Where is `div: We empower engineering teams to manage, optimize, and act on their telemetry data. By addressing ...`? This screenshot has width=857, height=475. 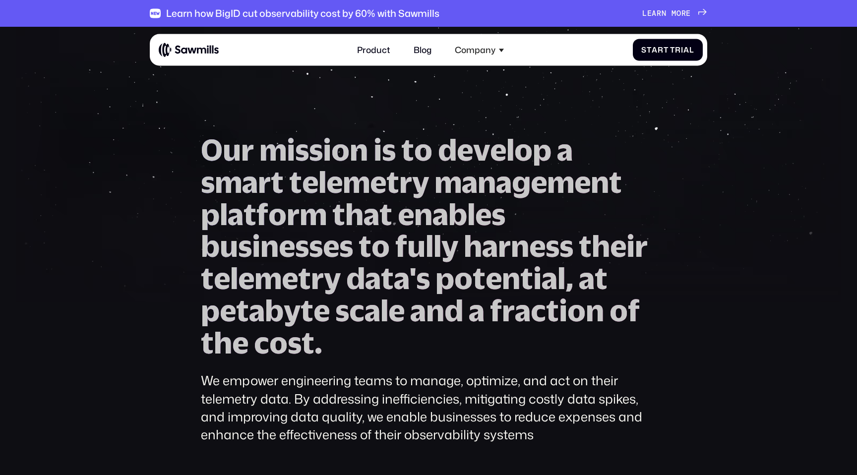
div: We empower engineering teams to manage, optimize, and act on their telemetry data. By addressing ... is located at coordinates (429, 407).